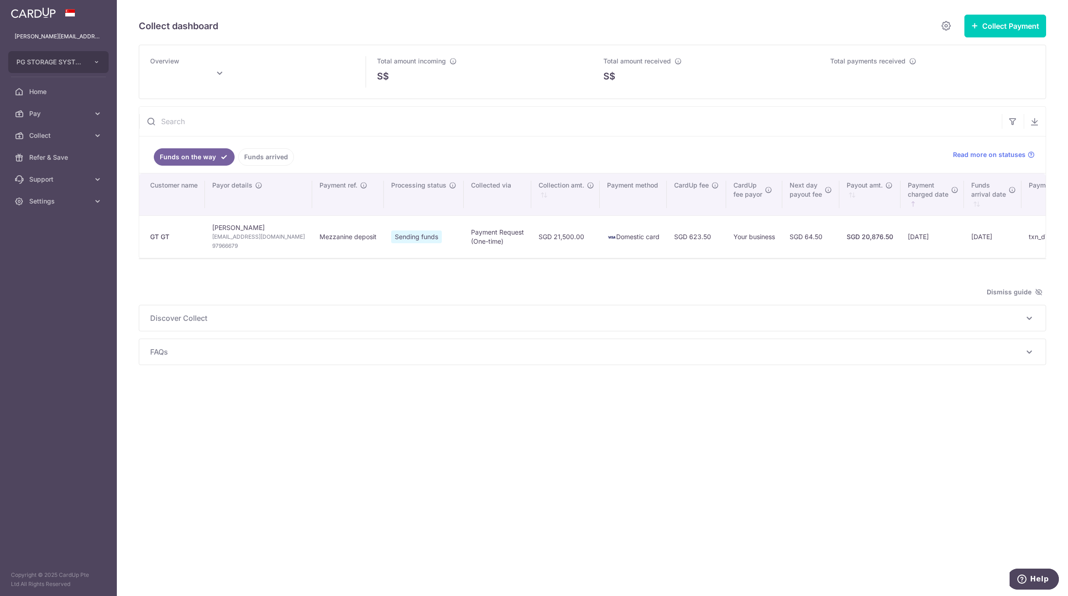 This screenshot has width=1068, height=596. Describe the element at coordinates (59, 179) in the screenshot. I see `span: Support` at that location.